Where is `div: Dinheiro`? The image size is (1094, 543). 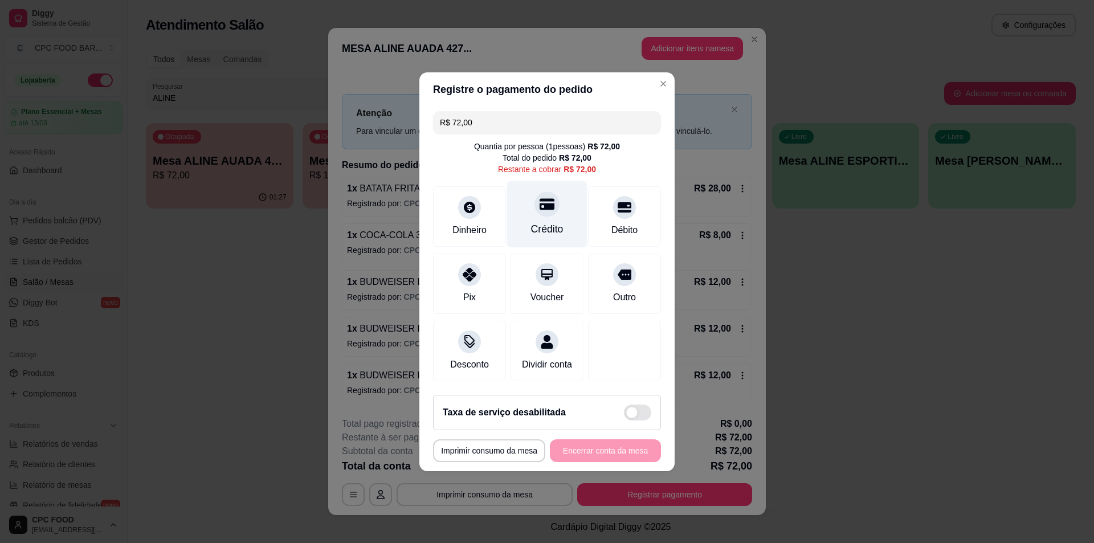 div: Dinheiro is located at coordinates (469, 230).